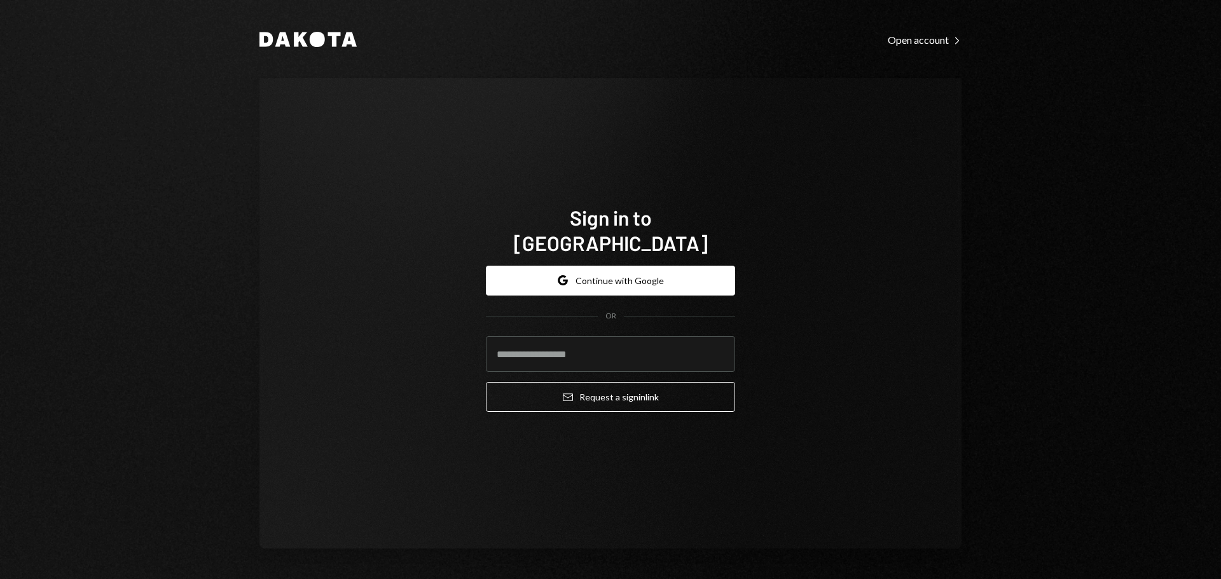 Image resolution: width=1221 pixels, height=579 pixels. Describe the element at coordinates (925, 40) in the screenshot. I see `div: Open account` at that location.